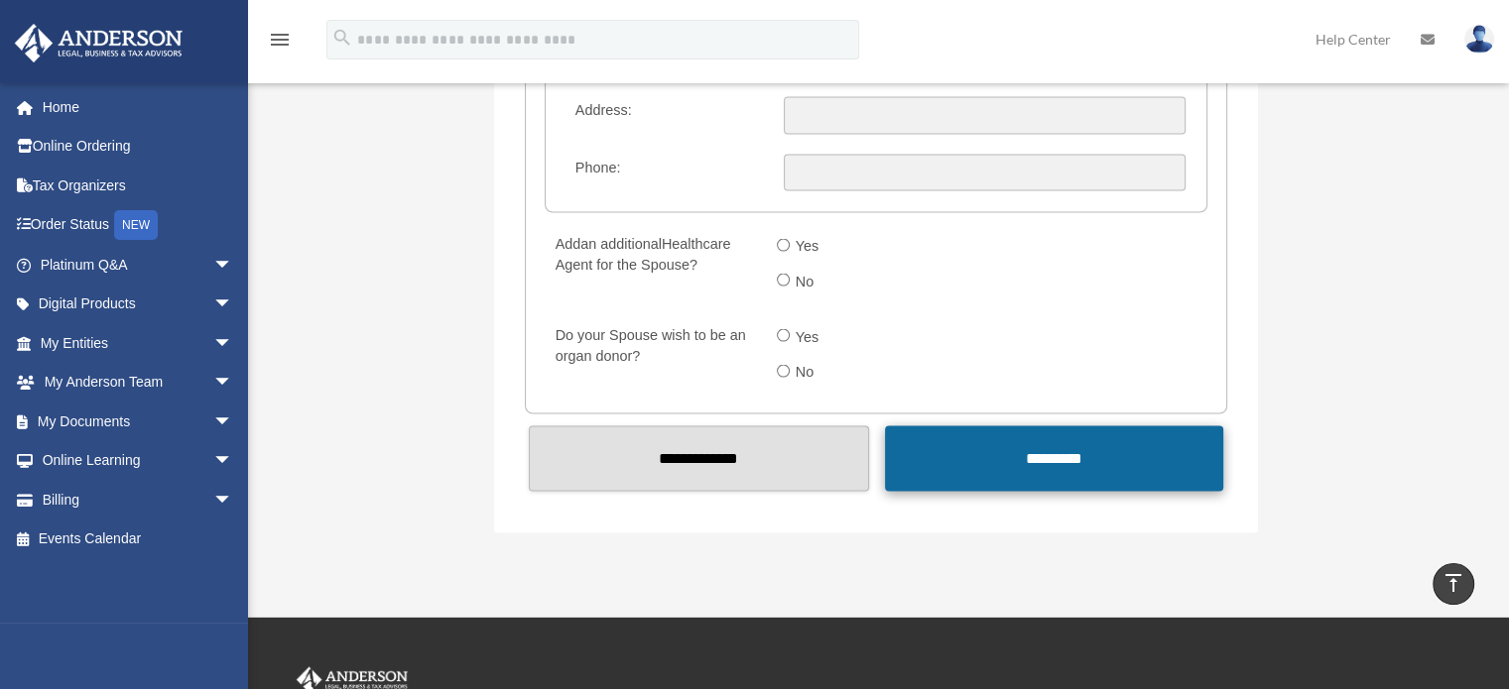  Describe the element at coordinates (666, 116) in the screenshot. I see `label: Address:` at that location.